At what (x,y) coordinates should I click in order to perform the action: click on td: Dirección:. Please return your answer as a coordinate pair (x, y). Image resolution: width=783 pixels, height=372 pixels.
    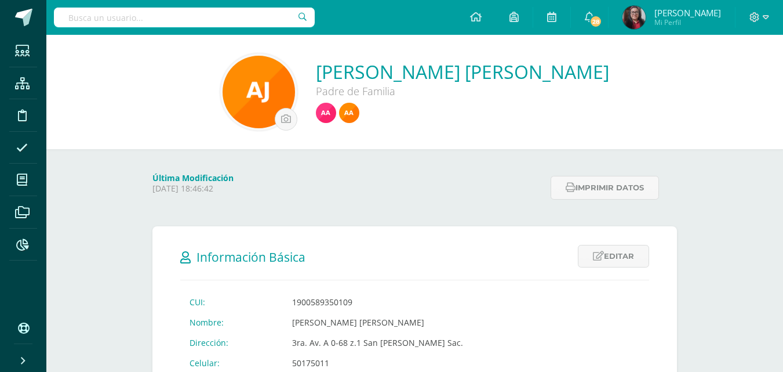
    Looking at the image, I should click on (231, 342).